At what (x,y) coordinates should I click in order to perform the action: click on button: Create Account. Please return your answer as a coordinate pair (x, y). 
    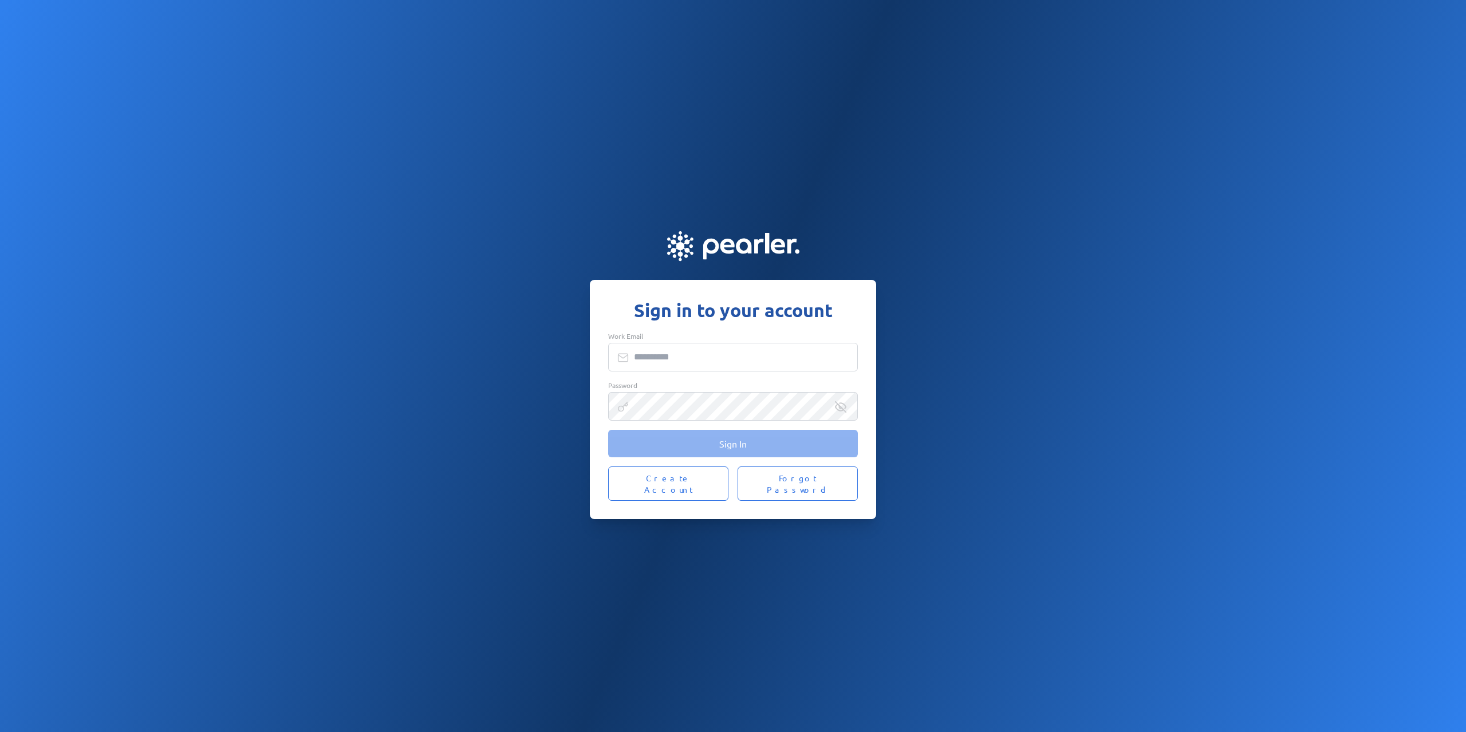
    Looking at the image, I should click on (668, 484).